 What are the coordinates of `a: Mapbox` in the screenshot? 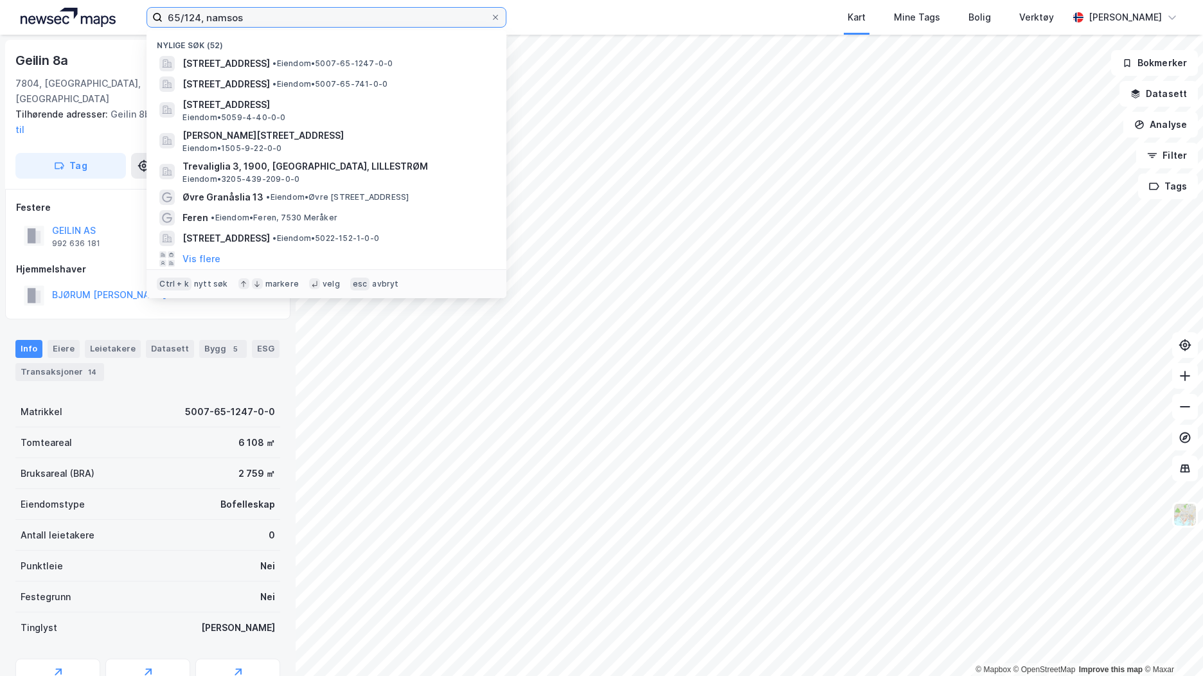 It's located at (993, 669).